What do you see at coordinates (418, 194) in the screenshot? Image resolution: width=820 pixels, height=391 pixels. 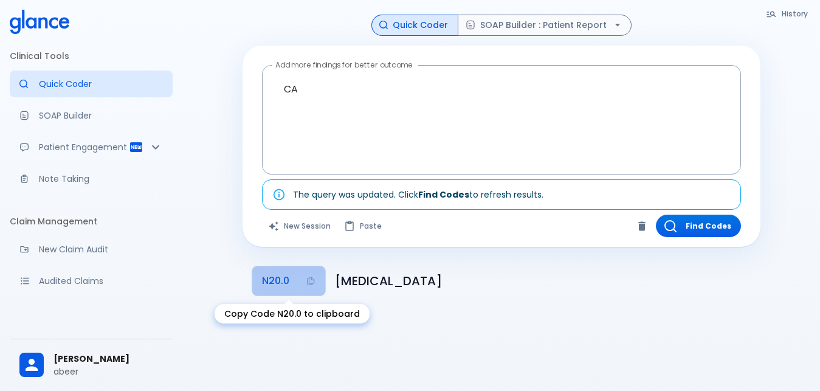 I see `div: The query was updated. Click to refresh results.` at bounding box center [418, 194].